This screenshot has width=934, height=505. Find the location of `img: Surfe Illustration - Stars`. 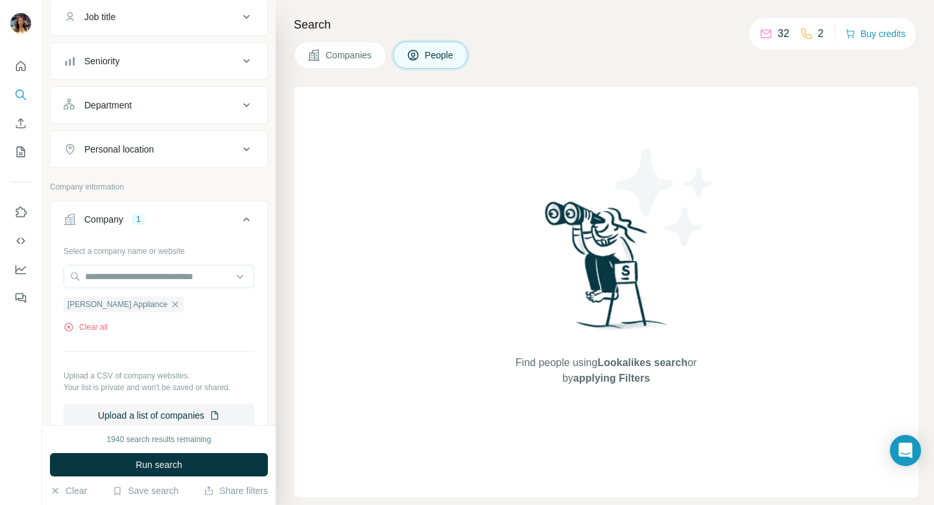

img: Surfe Illustration - Stars is located at coordinates (665, 197).